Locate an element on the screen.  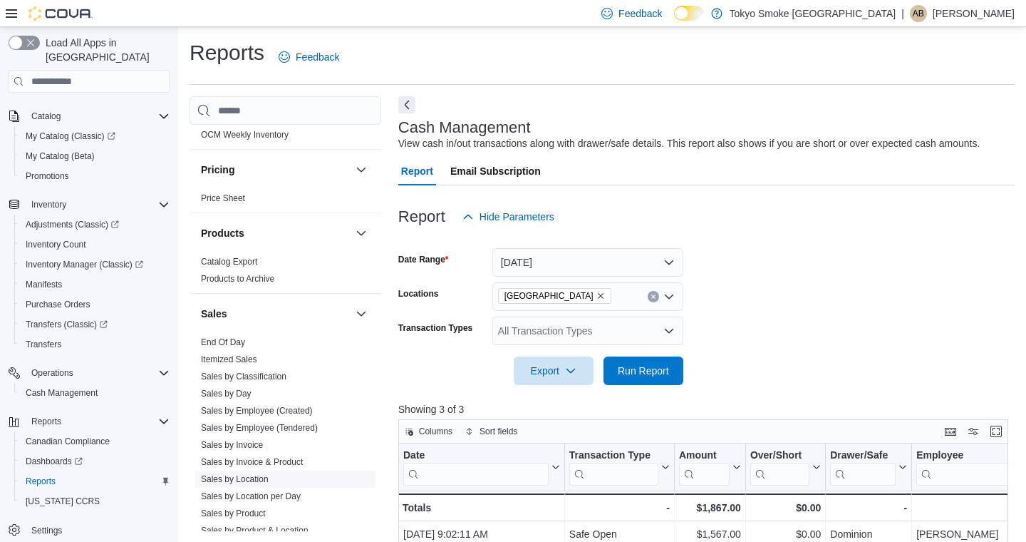
a: Sales by Employee (Tendered) is located at coordinates (259, 428).